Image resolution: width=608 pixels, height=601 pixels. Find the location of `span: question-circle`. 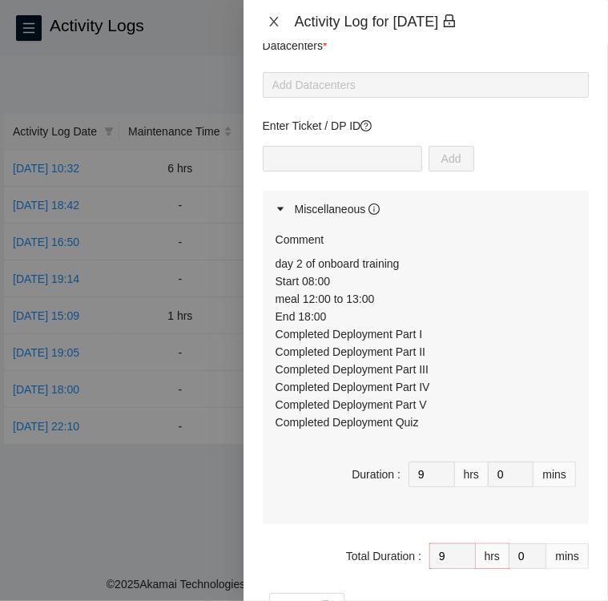

span: question-circle is located at coordinates (366, 126).